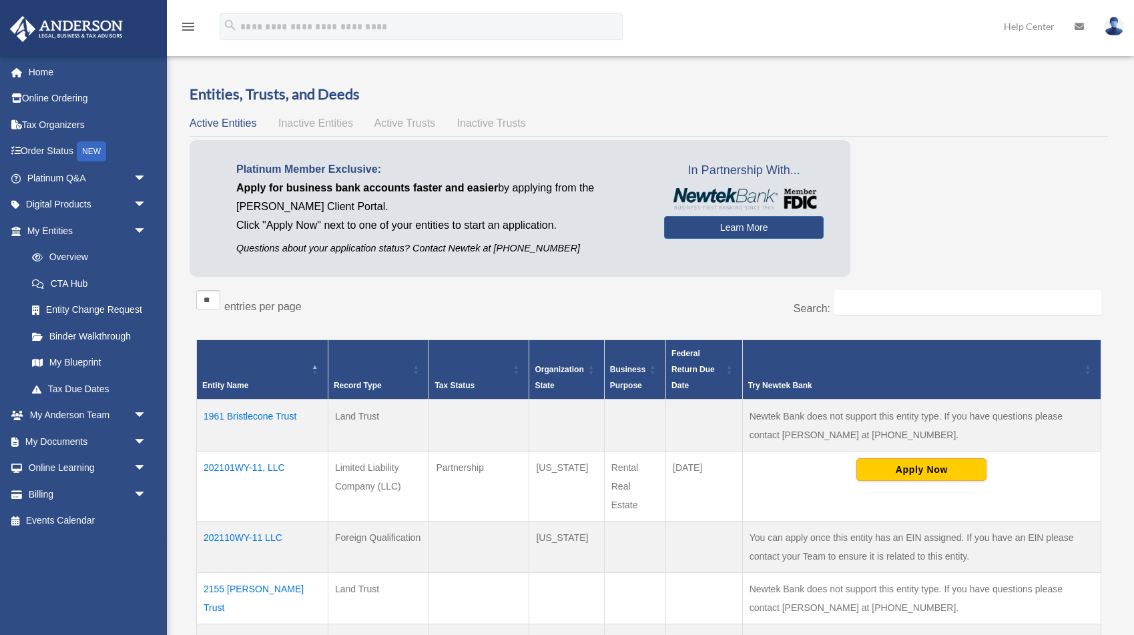 This screenshot has width=1134, height=635. I want to click on th: Entity Name: Activate to invert sorting, so click(262, 370).